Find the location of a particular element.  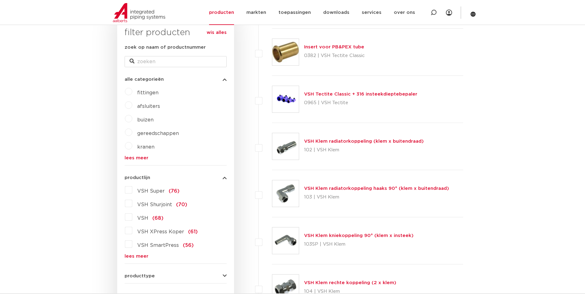

p: 102 | VSH Klem is located at coordinates (364, 150).